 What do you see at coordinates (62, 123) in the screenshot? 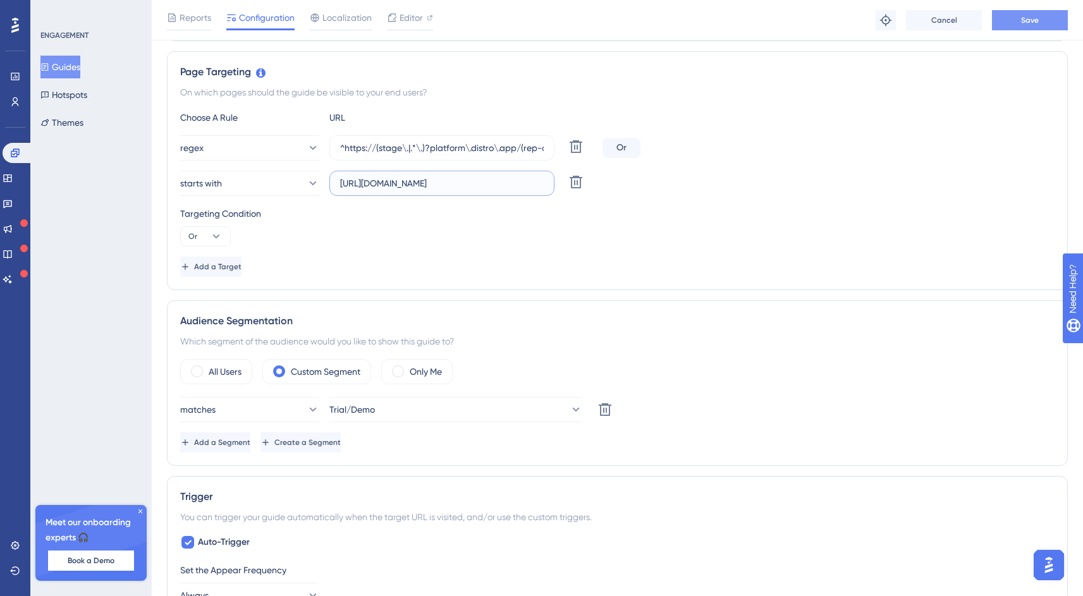
I see `button: Themes` at bounding box center [62, 123].